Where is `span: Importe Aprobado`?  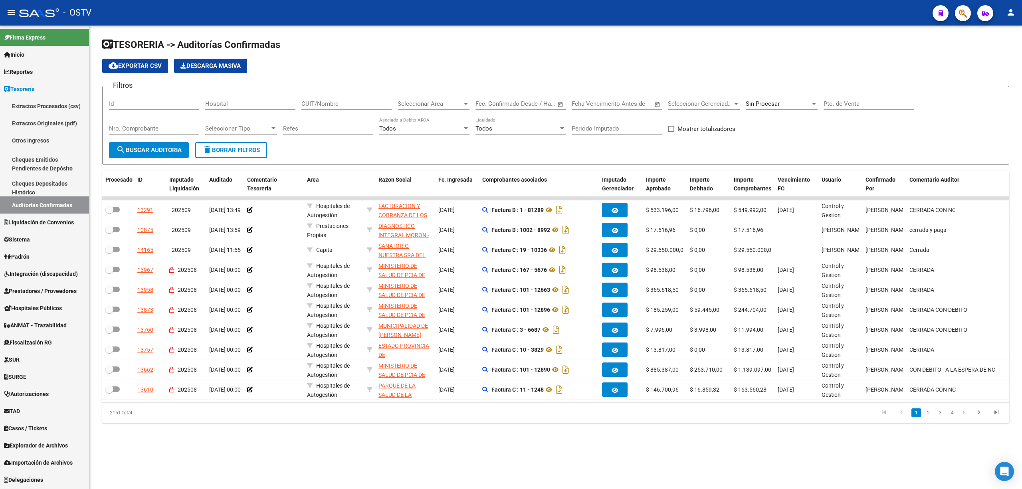
span: Importe Aprobado is located at coordinates (658, 184).